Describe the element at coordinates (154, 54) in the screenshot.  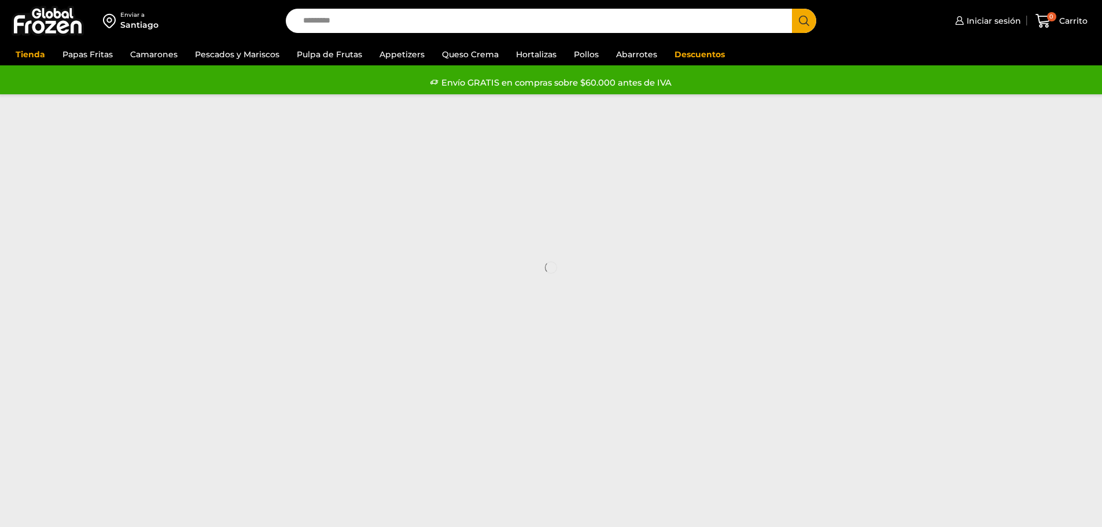
I see `a: Camarones` at that location.